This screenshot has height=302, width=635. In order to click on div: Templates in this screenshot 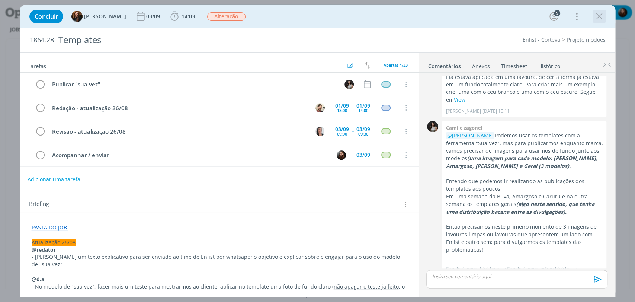, I will do `click(209, 40)`.